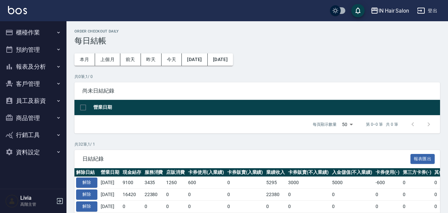 The image size is (448, 213). What do you see at coordinates (257, 91) in the screenshot?
I see `span: 尚未日結紀錄` at bounding box center [257, 91].